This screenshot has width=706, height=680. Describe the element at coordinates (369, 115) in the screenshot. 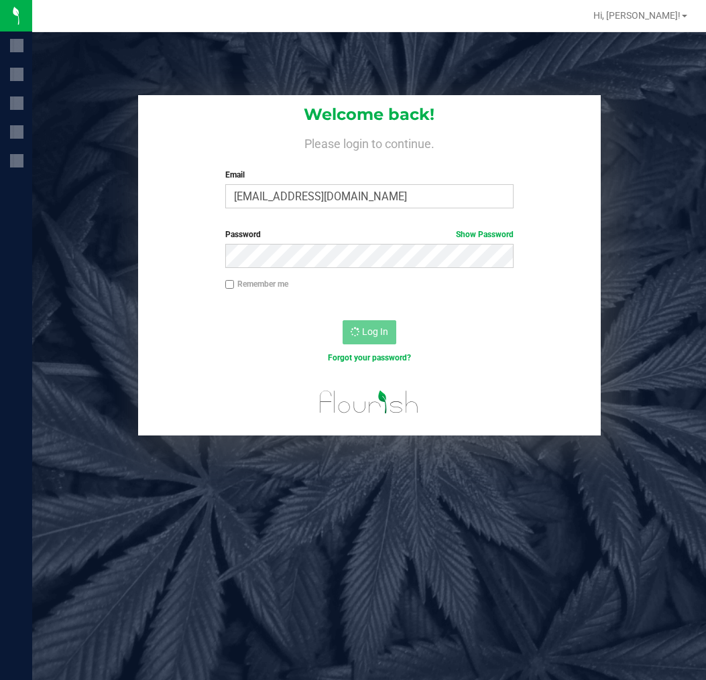

I see `h1: Welcome back!` at that location.